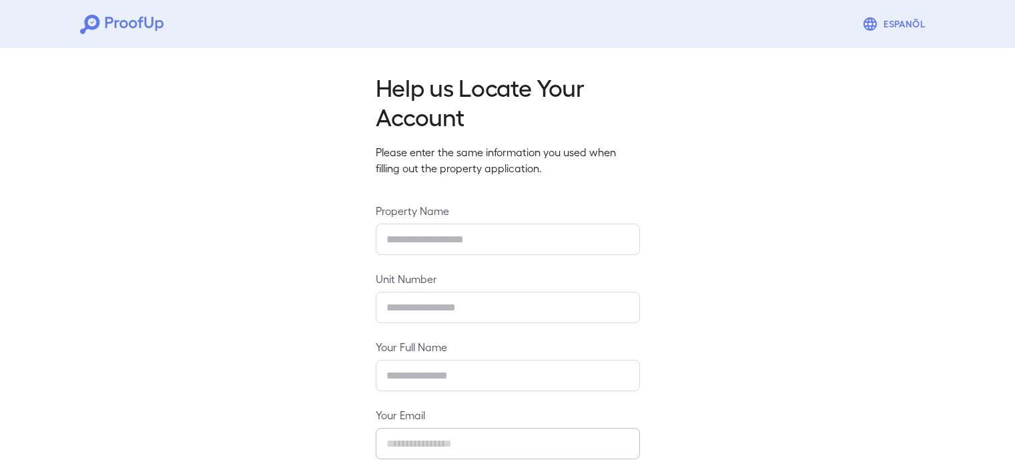 The image size is (1015, 464). What do you see at coordinates (896, 24) in the screenshot?
I see `button: Espanõl` at bounding box center [896, 24].